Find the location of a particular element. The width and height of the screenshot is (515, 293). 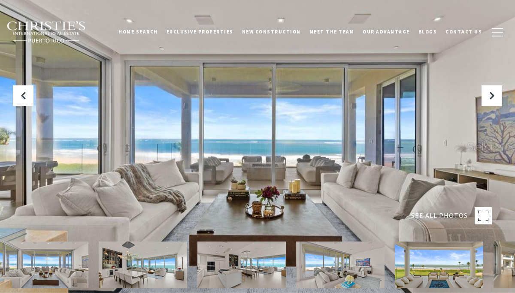

span: Exclusive Properties is located at coordinates (200, 32).